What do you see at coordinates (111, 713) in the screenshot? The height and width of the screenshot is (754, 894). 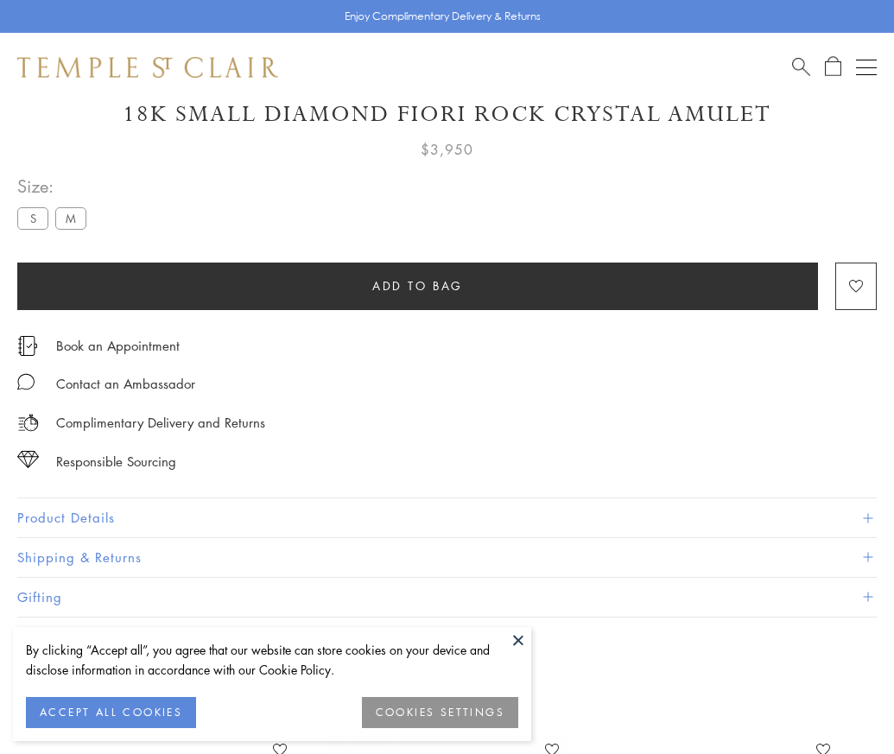 I see `button: ACCEPT ALL COOKIES` at bounding box center [111, 713].